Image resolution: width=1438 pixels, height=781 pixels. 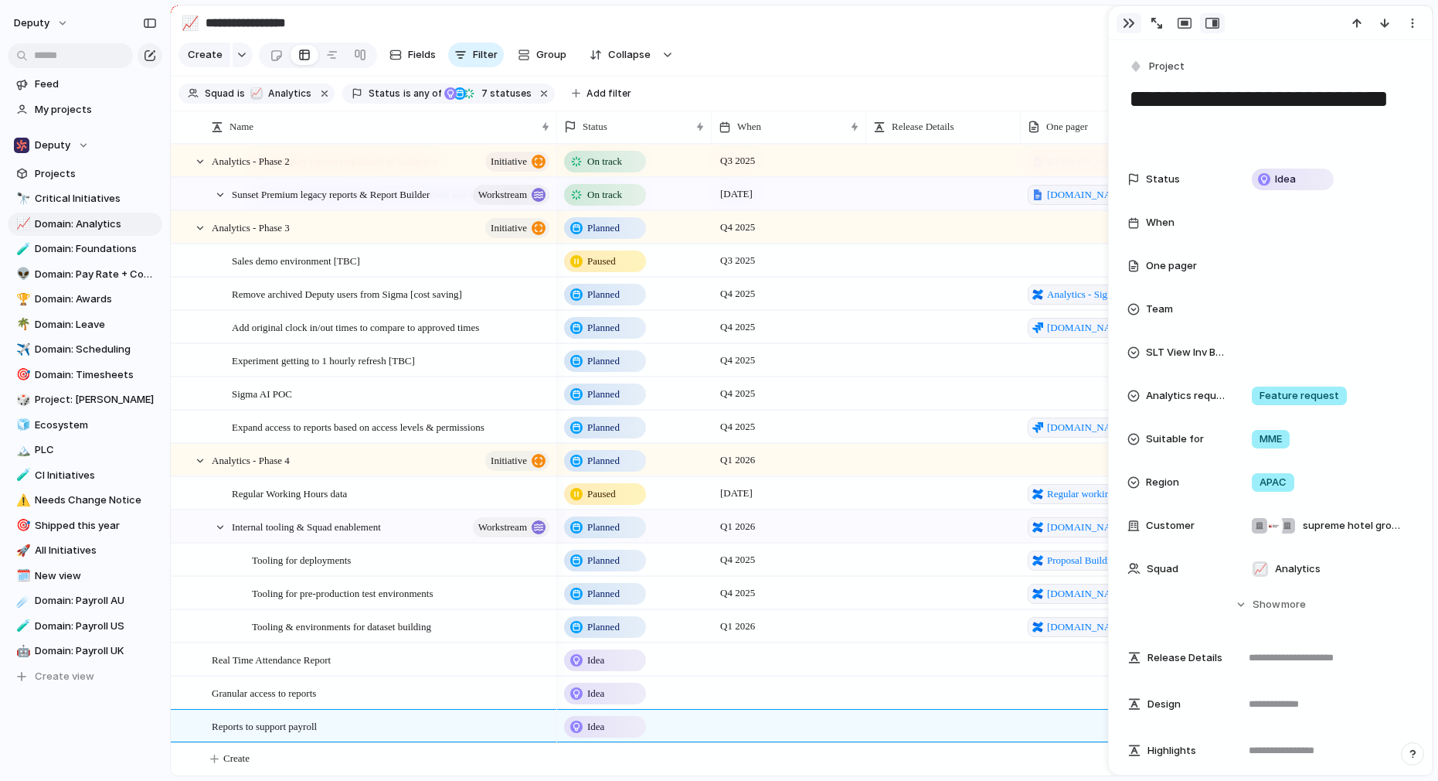 What do you see at coordinates (1105, 560) in the screenshot?
I see `span: Proposal Building a Self-Serve Deployment Tool for Sigma Report Management` at bounding box center [1105, 560].